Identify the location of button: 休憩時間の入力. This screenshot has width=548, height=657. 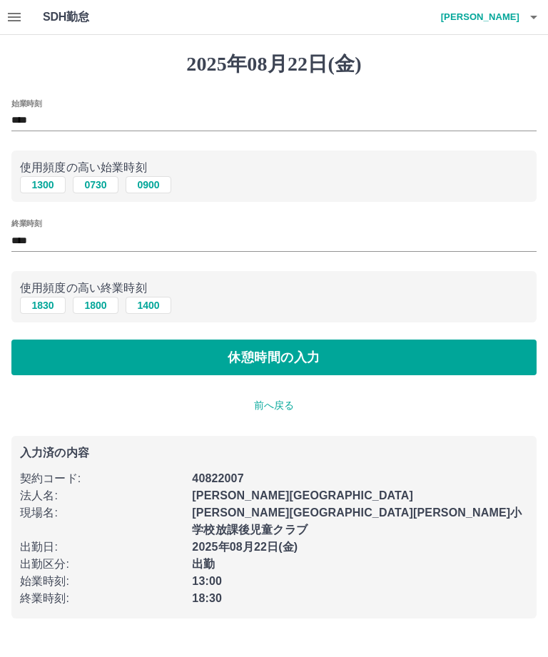
(274, 358).